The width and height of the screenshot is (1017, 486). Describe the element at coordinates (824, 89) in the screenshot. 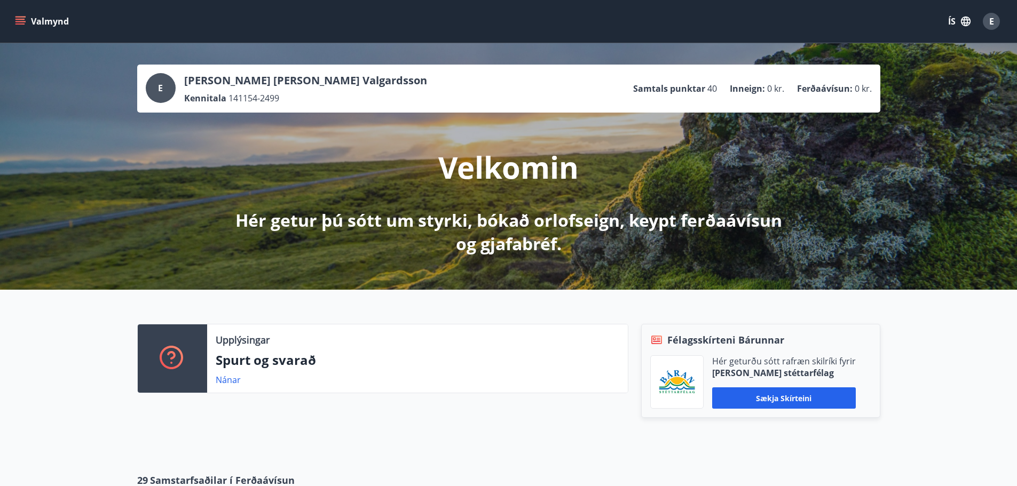

I see `p: Ferðaávísun :` at that location.